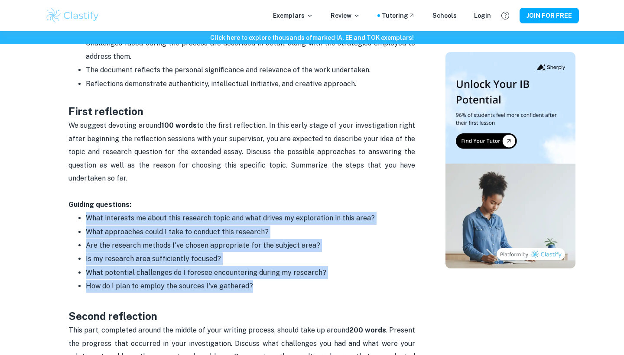 This screenshot has width=624, height=355. I want to click on div: Schools, so click(445, 16).